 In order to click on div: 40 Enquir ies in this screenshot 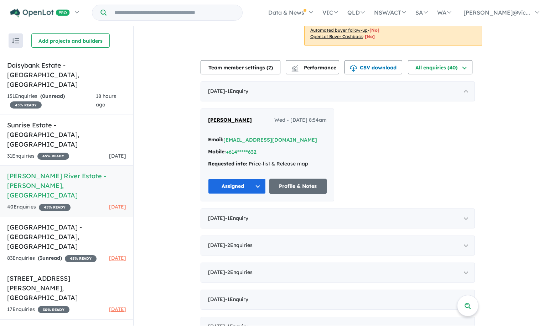, I will do `click(39, 207)`.